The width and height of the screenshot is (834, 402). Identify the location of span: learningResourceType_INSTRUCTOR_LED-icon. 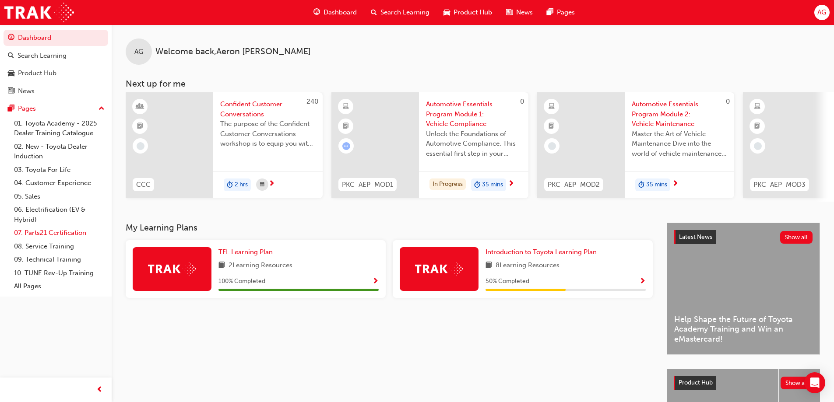
(140, 107).